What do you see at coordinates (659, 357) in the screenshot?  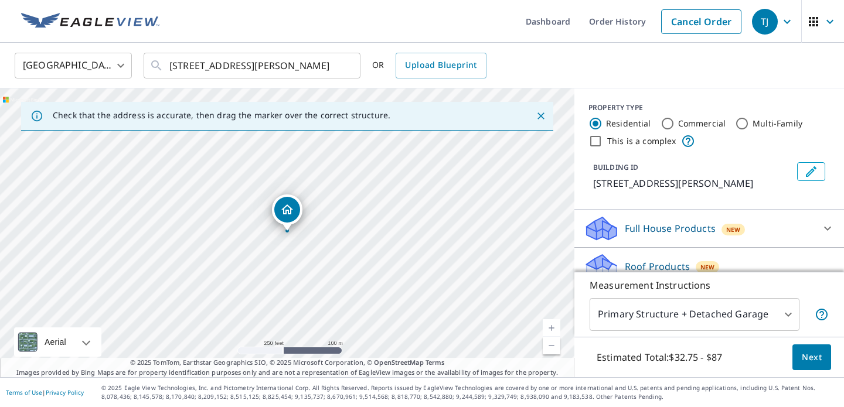 I see `p: Estimated Total: $32.75 - $87` at bounding box center [659, 357].